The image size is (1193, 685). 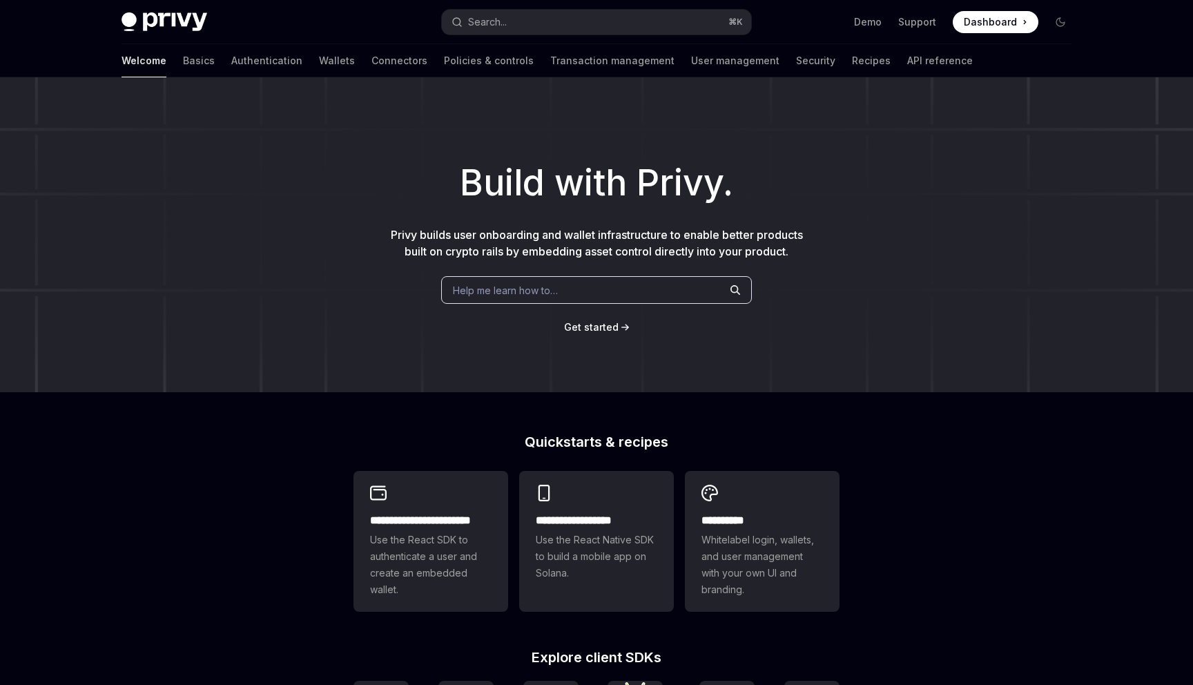 I want to click on a: Dashboard, so click(x=995, y=22).